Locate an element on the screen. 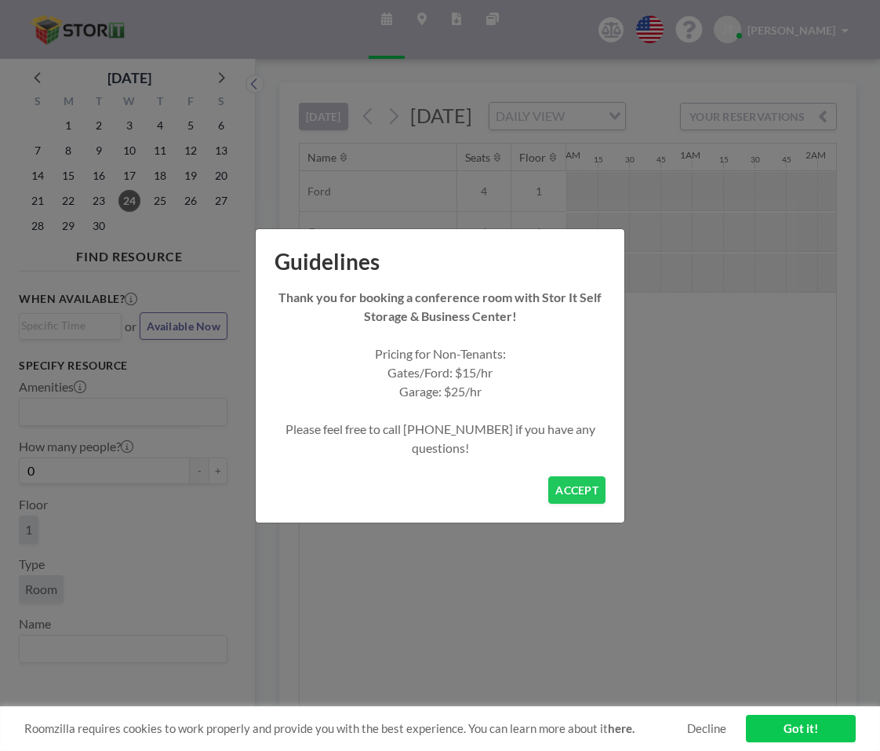 The height and width of the screenshot is (751, 880). p: Garage: $25/hr is located at coordinates (440, 391).